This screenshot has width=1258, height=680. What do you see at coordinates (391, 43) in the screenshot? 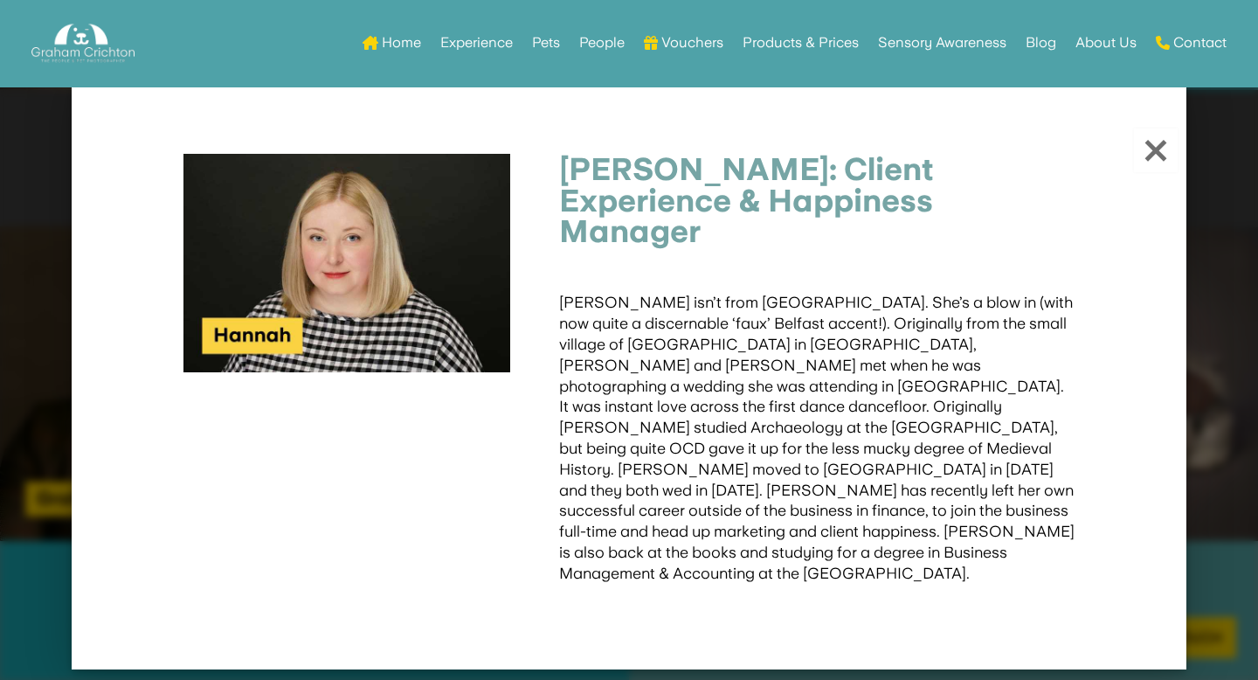
I see `a: Home` at bounding box center [391, 43].